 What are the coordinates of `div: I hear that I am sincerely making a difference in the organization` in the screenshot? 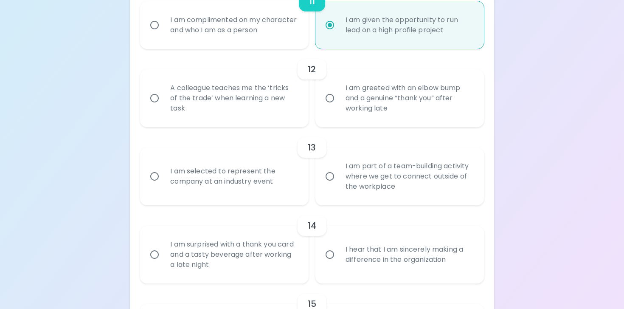 It's located at (409, 254).